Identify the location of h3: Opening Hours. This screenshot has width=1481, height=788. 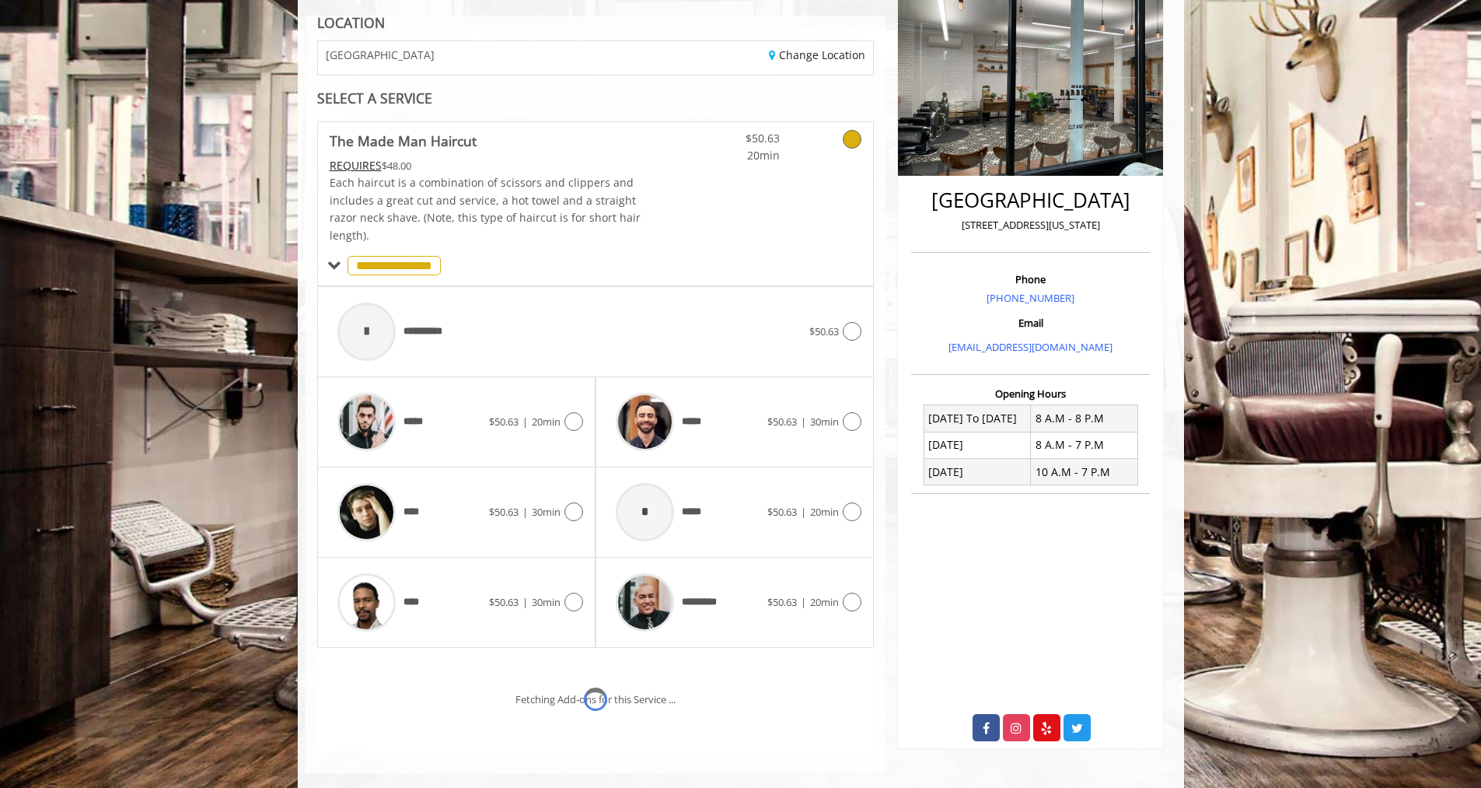
(1030, 393).